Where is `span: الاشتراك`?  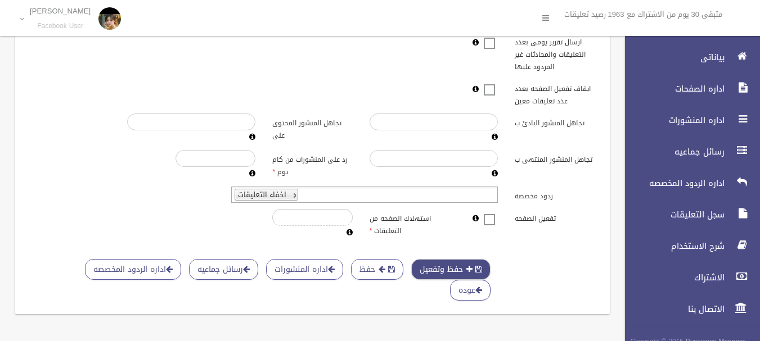 span: الاشتراك is located at coordinates (672, 278).